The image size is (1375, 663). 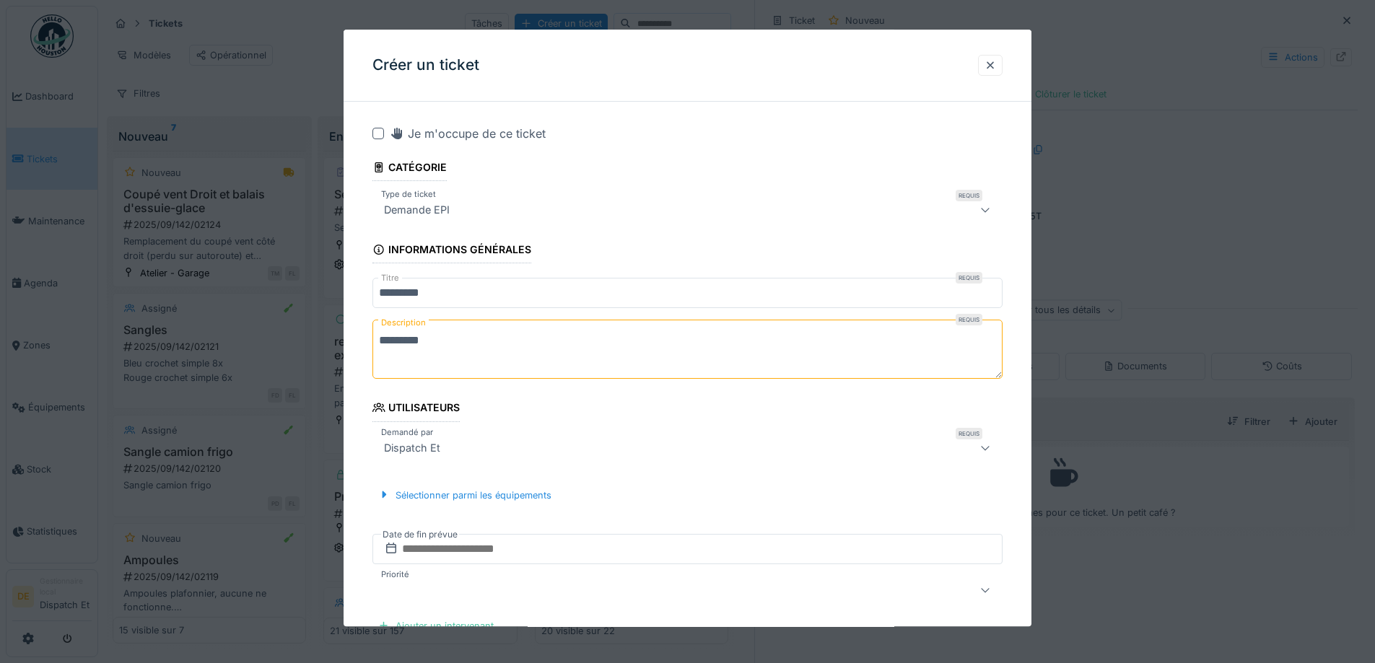 I want to click on div: Catégorie, so click(x=409, y=169).